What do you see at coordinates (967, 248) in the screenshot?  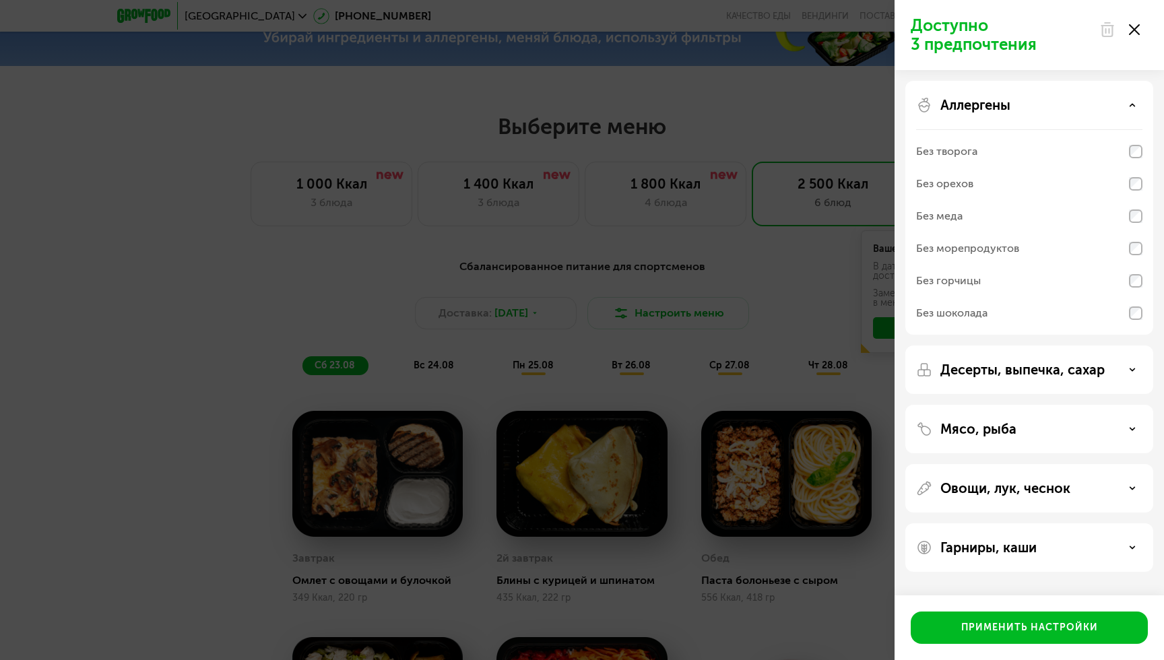 I see `div: Без морепродуктов` at bounding box center [967, 248].